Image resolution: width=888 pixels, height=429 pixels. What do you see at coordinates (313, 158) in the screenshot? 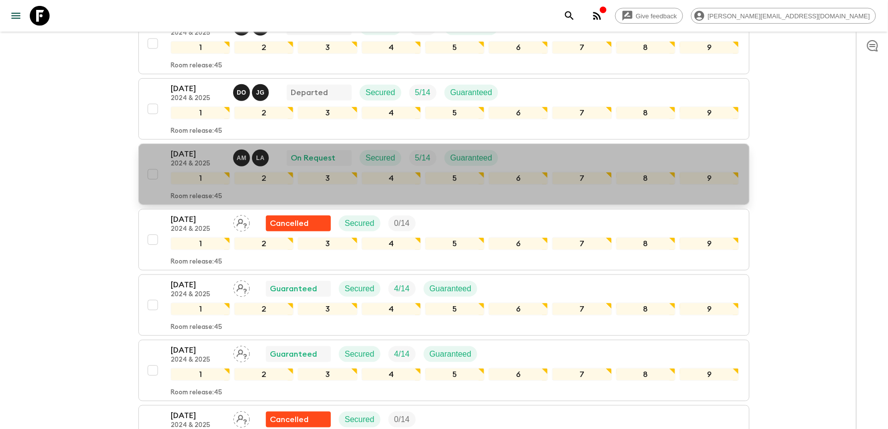
I see `p: On Request` at bounding box center [313, 158].